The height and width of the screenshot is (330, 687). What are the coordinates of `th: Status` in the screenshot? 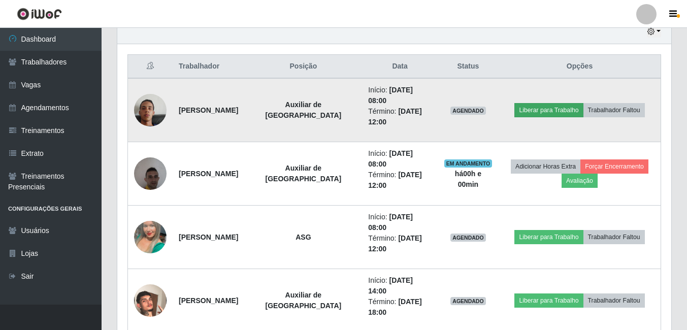 It's located at (468, 67).